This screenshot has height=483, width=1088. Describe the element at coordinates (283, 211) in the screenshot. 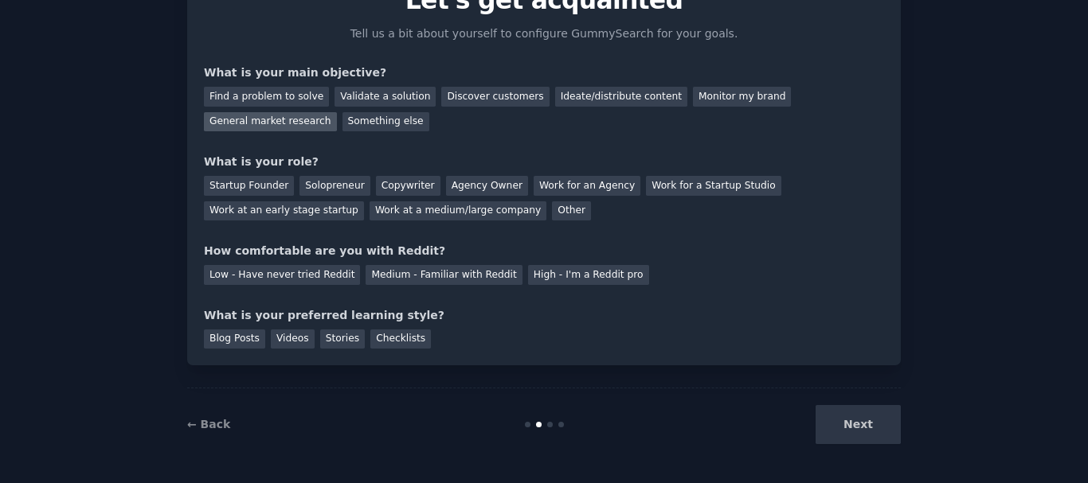

I see `div: Work at an early stage startup` at that location.